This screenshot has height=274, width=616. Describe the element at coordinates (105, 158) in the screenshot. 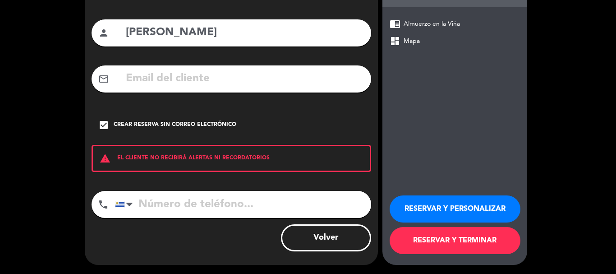

I see `i: warning` at that location.